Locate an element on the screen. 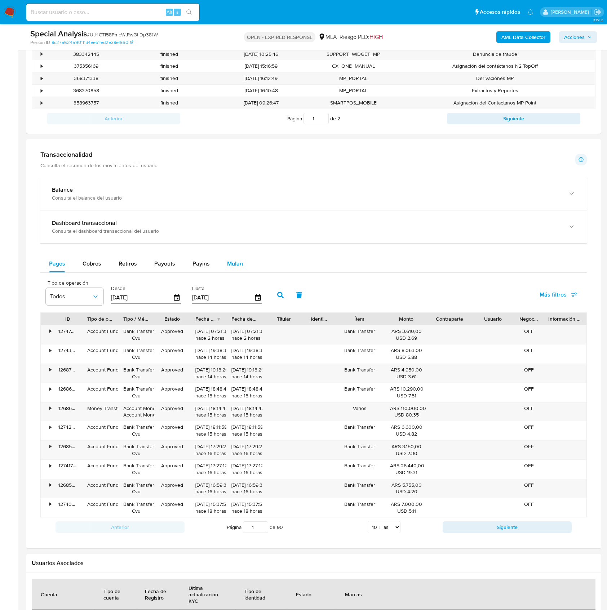 This screenshot has width=607, height=610. span: # UJ4CTI58PmeWtRwGtlDp38fW is located at coordinates (122, 35).